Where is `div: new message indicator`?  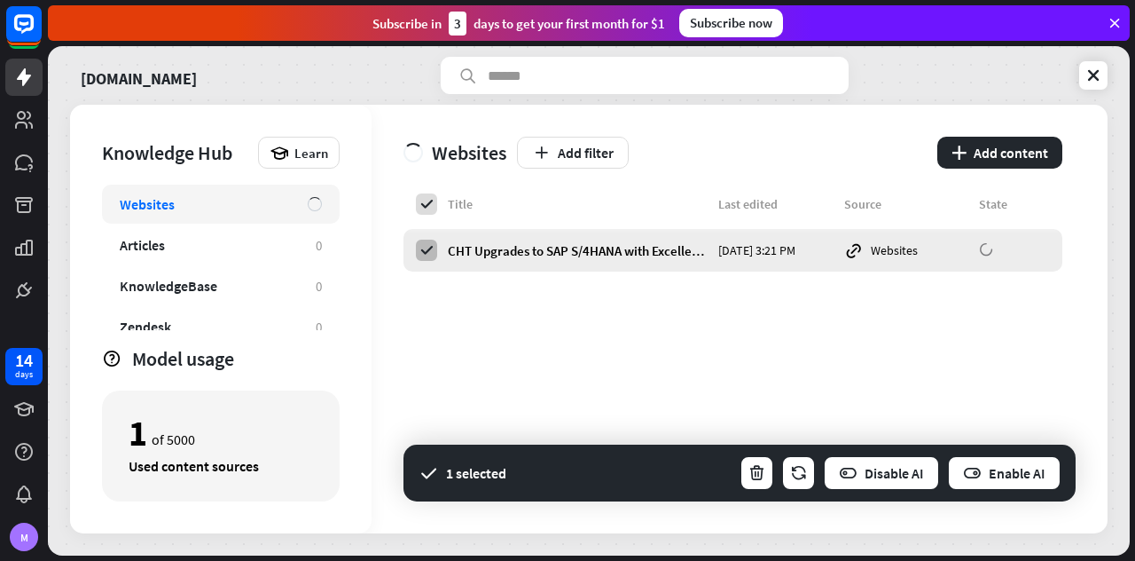
div: new message indicator is located at coordinates (61, 12).